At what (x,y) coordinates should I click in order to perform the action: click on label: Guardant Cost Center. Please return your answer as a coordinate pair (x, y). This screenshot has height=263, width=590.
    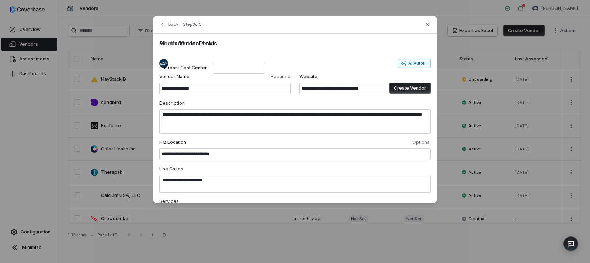
    Looking at the image, I should click on (183, 68).